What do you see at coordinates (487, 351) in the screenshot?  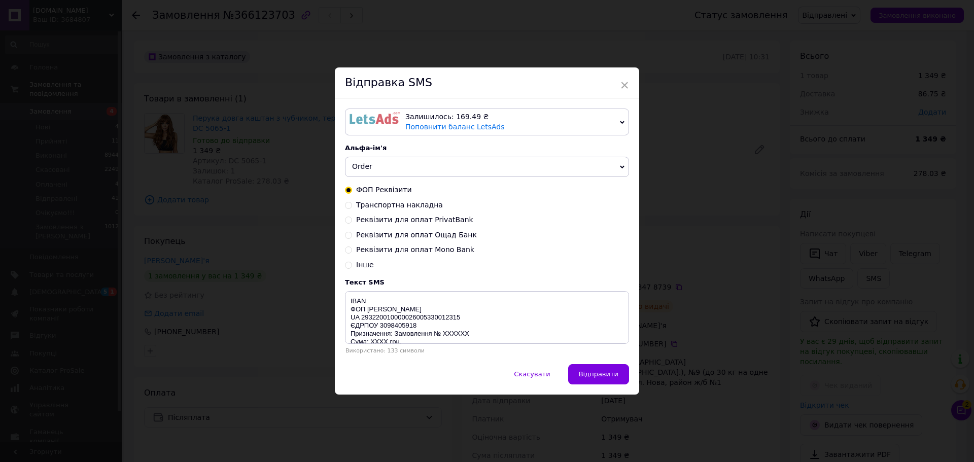 I see `div: Використано: 133 символи` at bounding box center [487, 351].